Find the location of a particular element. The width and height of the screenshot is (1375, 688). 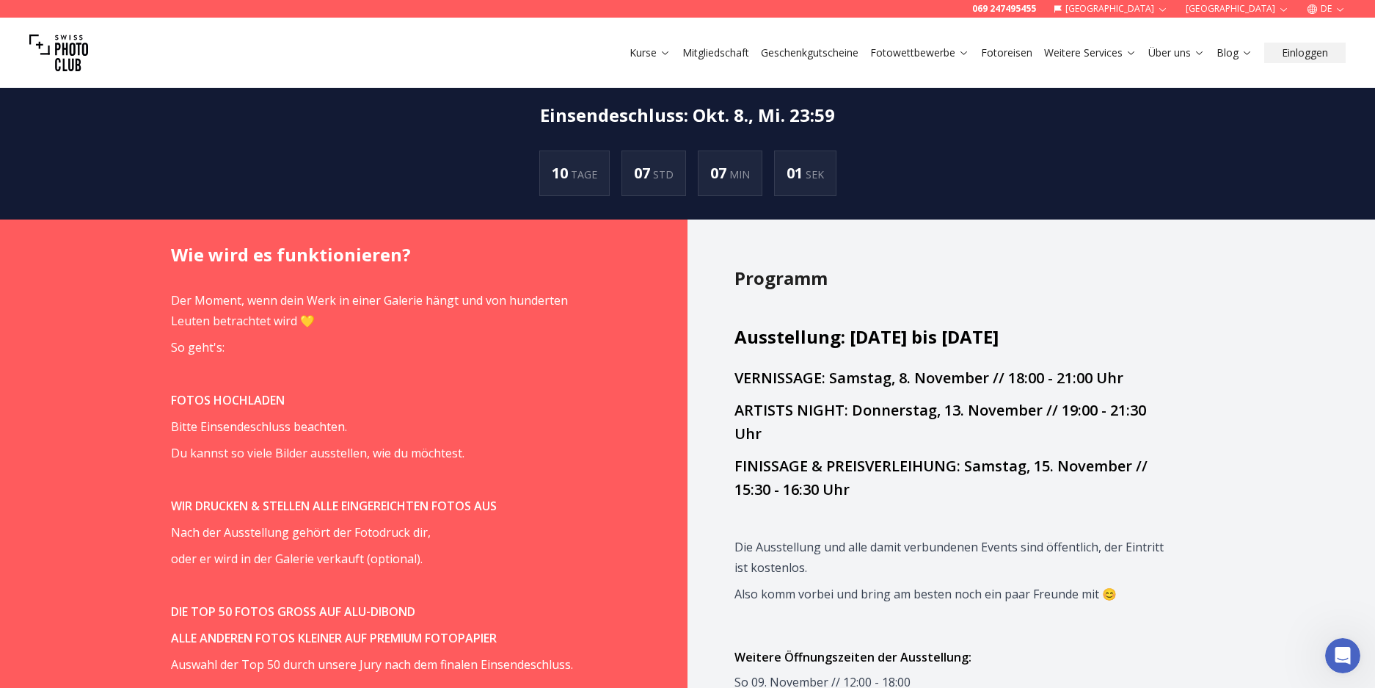

span: 01 is located at coordinates (796, 172).